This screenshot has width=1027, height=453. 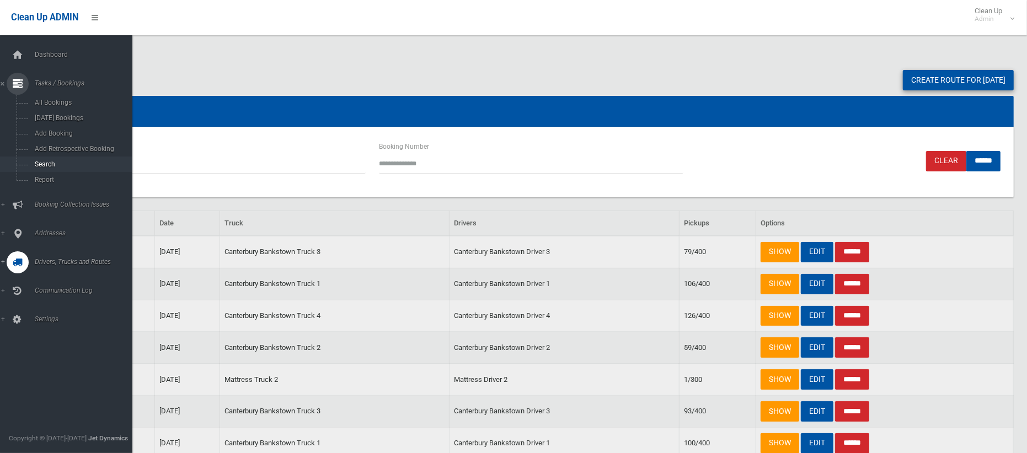 What do you see at coordinates (82, 262) in the screenshot?
I see `span: Drivers, Trucks and Routes` at bounding box center [82, 262].